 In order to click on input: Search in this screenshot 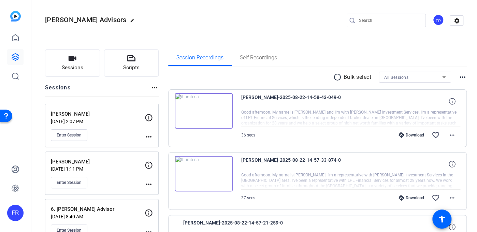, I will do `click(390, 20)`.